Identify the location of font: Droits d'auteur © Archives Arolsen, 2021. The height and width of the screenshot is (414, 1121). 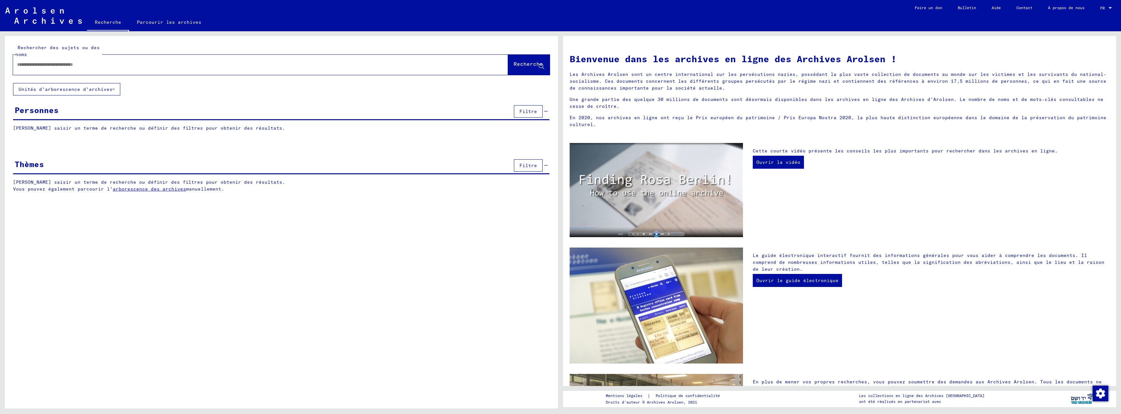
(651, 402).